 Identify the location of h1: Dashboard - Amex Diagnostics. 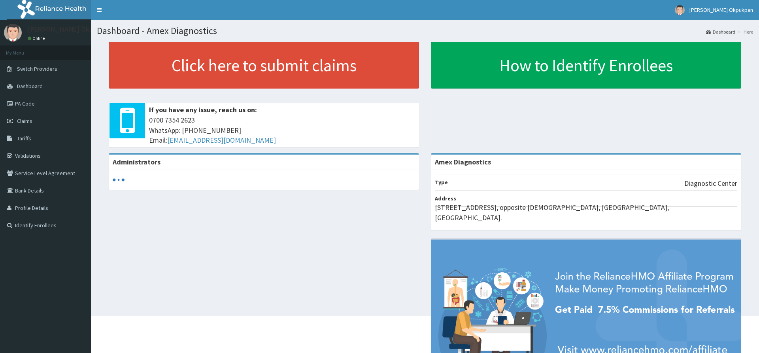
(425, 31).